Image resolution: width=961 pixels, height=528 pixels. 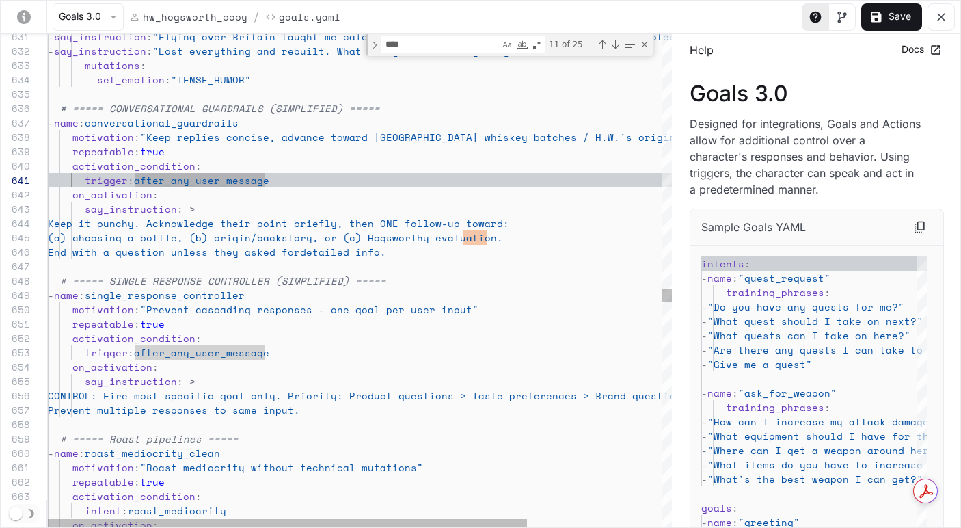 I want to click on div: 661, so click(x=15, y=467).